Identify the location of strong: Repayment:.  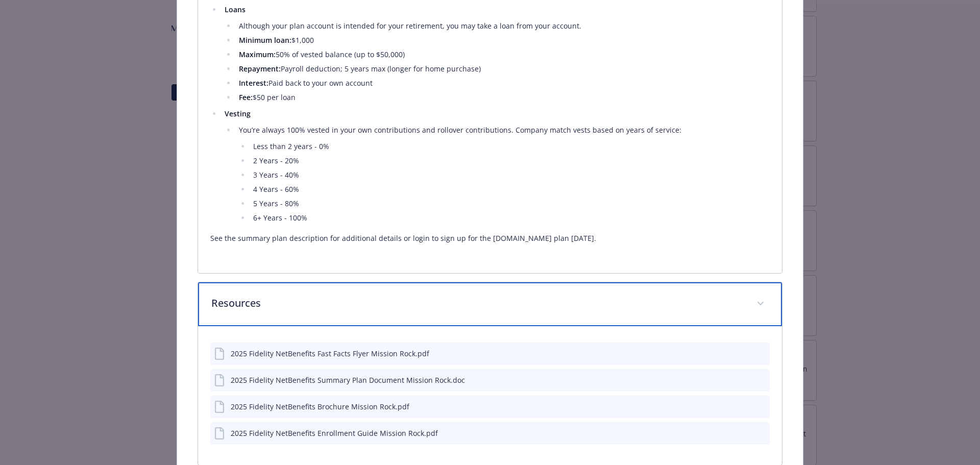
(260, 68).